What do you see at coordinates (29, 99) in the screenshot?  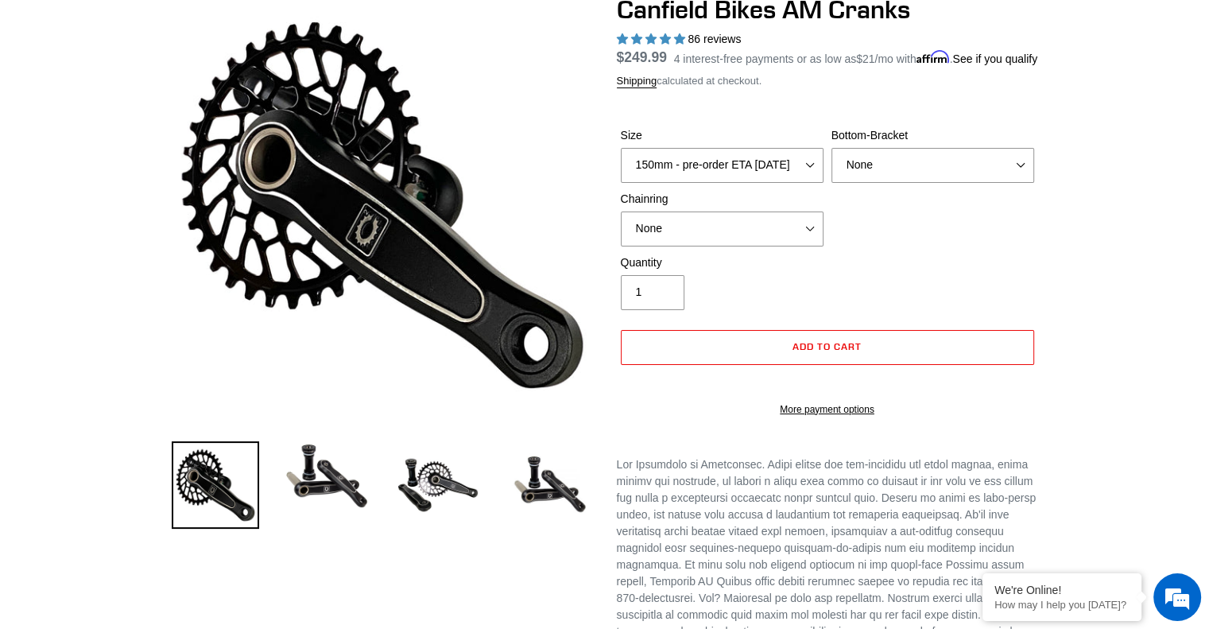 I see `div: Navigation go back` at bounding box center [29, 99].